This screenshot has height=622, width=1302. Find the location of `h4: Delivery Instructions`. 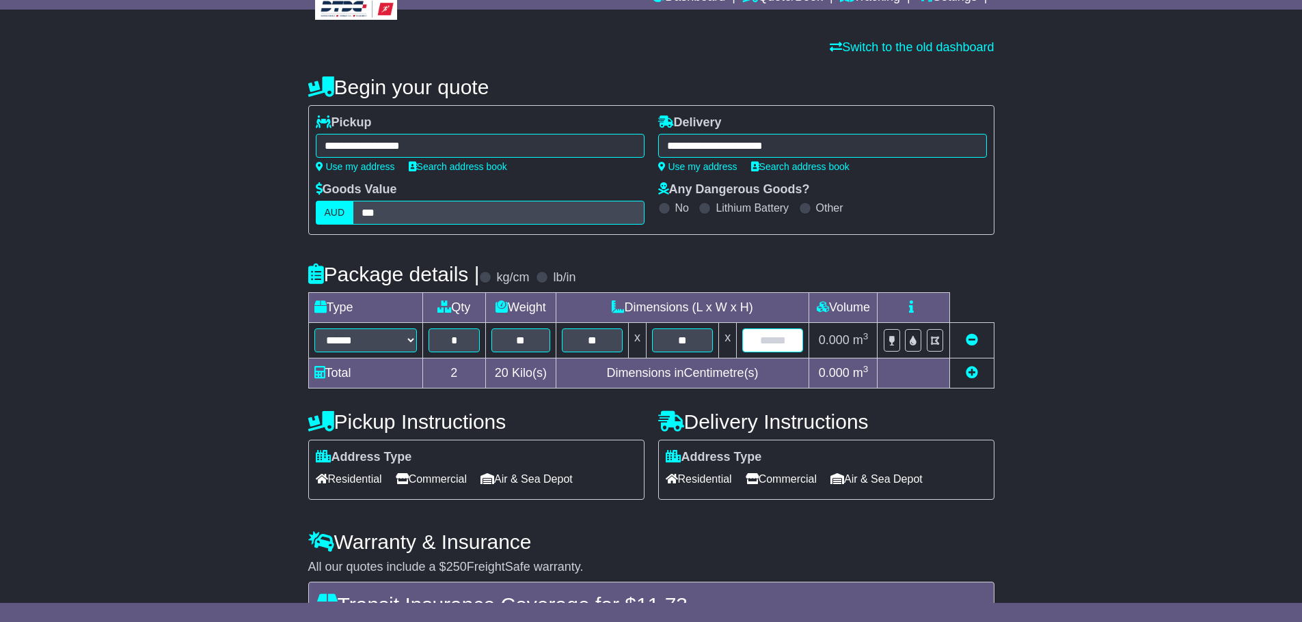

h4: Delivery Instructions is located at coordinates (826, 422).